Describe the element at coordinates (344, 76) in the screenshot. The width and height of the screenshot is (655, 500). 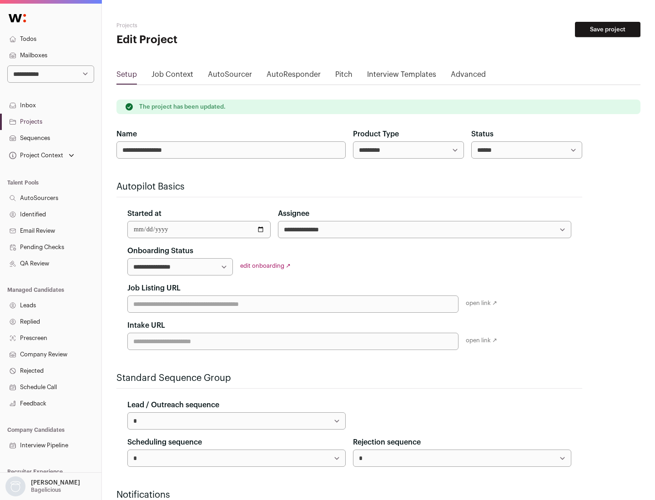
I see `a: Pitch` at that location.